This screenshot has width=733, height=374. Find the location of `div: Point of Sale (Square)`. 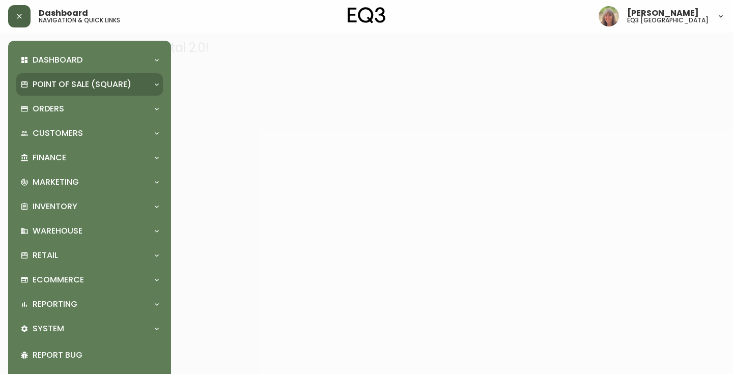

div: Point of Sale (Square) is located at coordinates (90, 84).